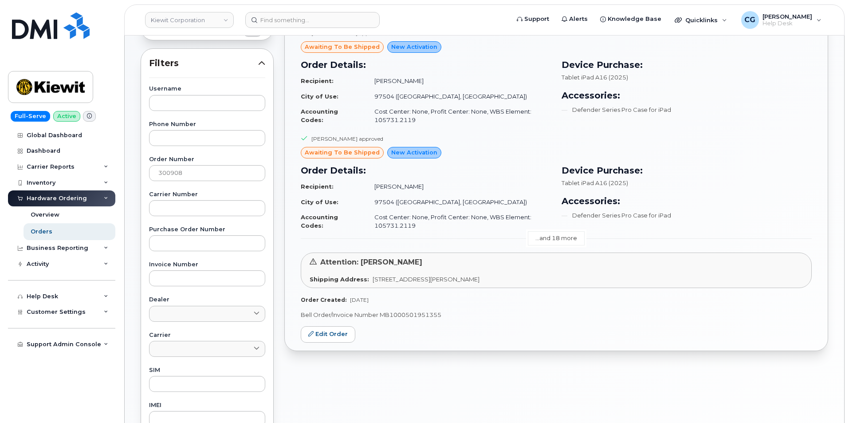  I want to click on span: Quicklinks, so click(702, 20).